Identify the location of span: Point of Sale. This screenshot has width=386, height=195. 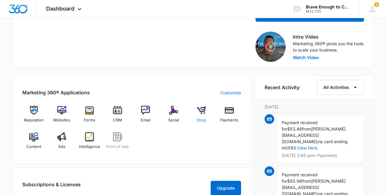
(118, 147).